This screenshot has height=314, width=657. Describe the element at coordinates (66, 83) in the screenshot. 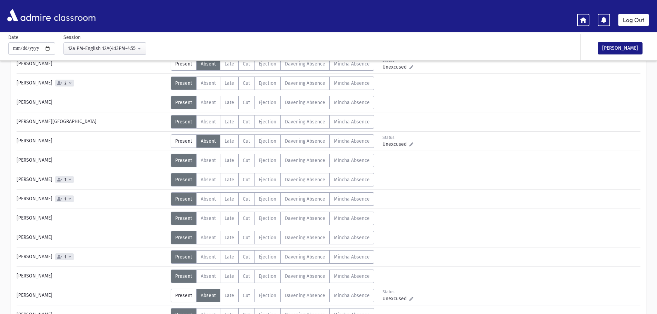

I see `span: 2` at that location.